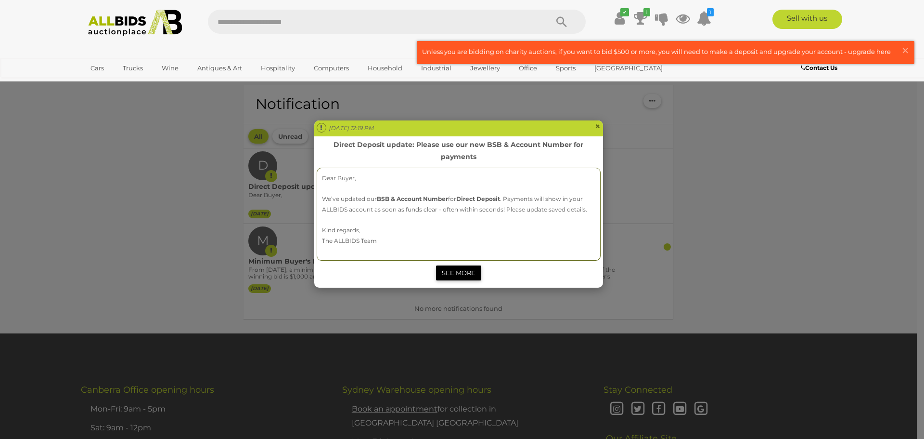 The height and width of the screenshot is (439, 924). I want to click on button: Close, so click(598, 127).